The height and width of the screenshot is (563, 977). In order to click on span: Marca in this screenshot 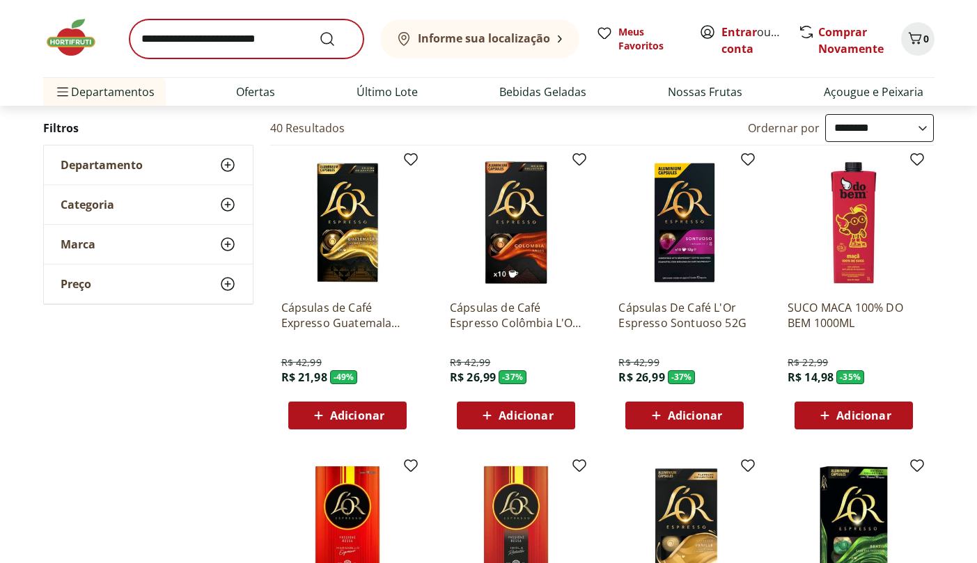, I will do `click(78, 244)`.